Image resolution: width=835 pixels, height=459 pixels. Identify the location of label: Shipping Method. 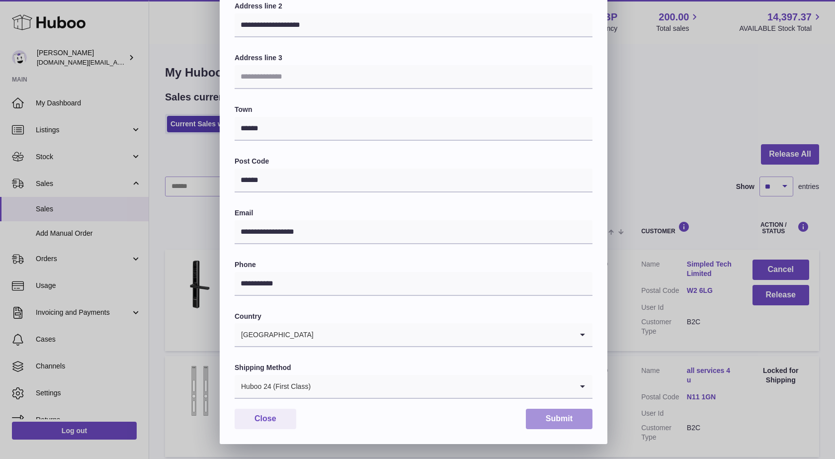
(413, 367).